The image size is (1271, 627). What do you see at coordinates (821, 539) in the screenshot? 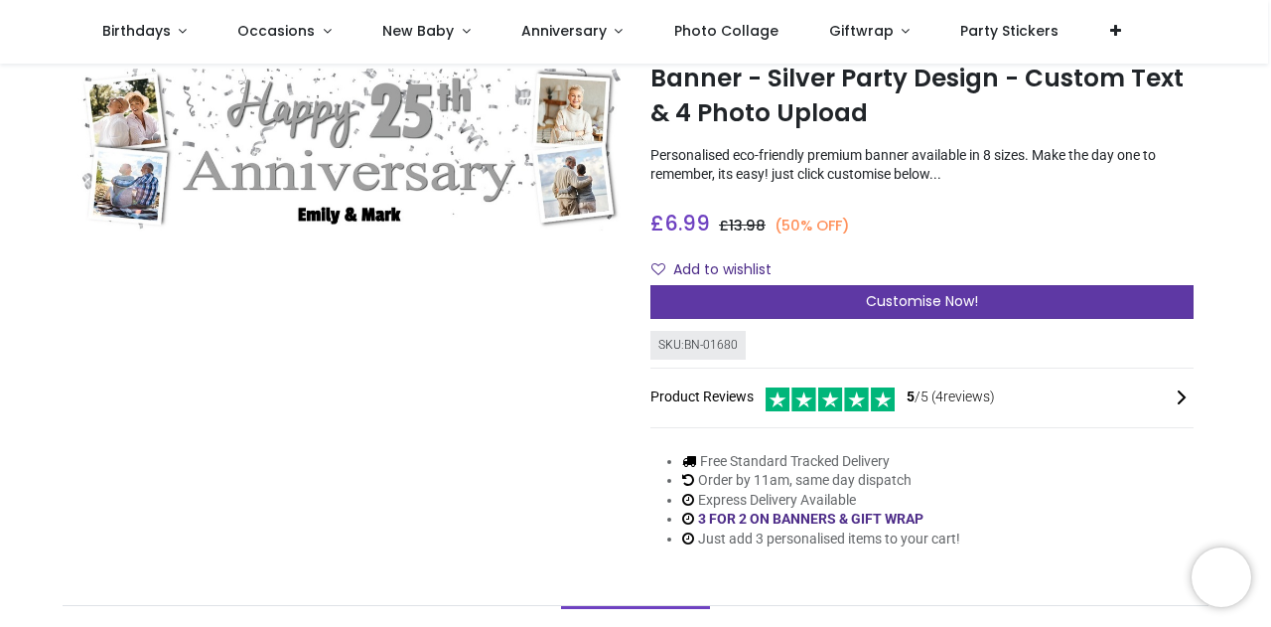
I see `li: Just add 3 personalised items to your cart!` at bounding box center [821, 539].